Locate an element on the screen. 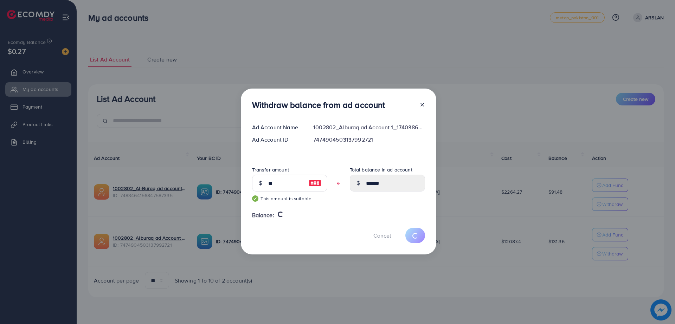  span: Cancel is located at coordinates (382, 235).